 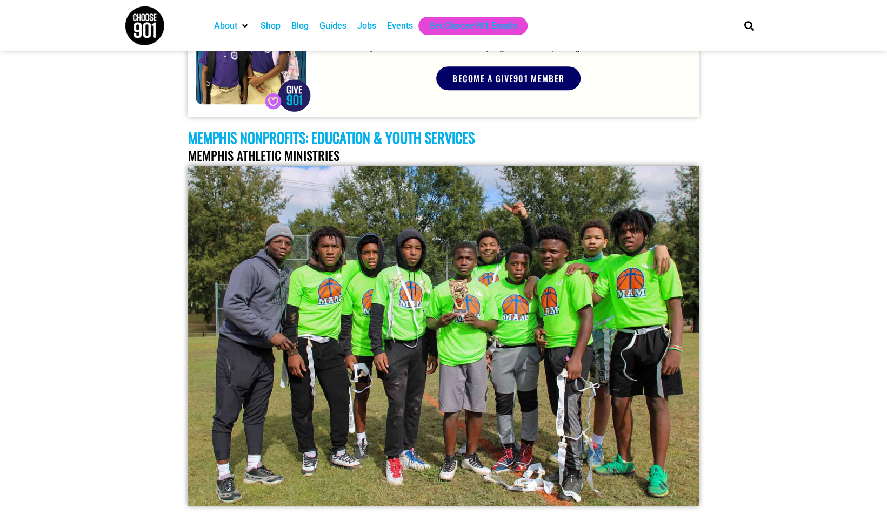 What do you see at coordinates (443, 137) in the screenshot?
I see `h3: Memphis Nonprofits: Education & Youth Services` at bounding box center [443, 137].